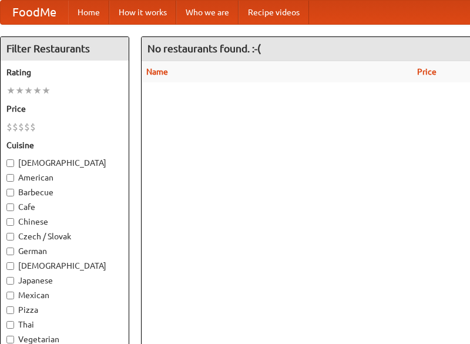  What do you see at coordinates (65, 222) in the screenshot?
I see `label: Chinese` at bounding box center [65, 222].